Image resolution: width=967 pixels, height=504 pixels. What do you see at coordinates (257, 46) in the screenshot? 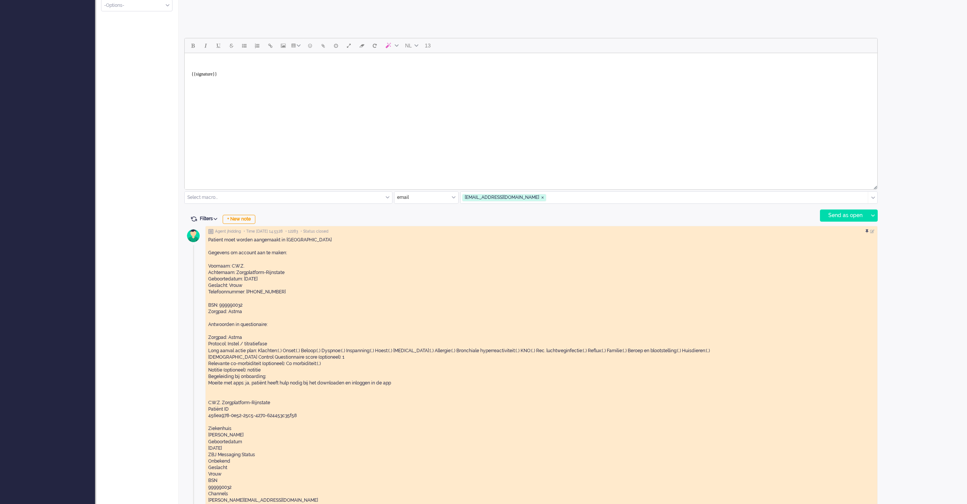
I see `button: Numbered list` at bounding box center [257, 46].